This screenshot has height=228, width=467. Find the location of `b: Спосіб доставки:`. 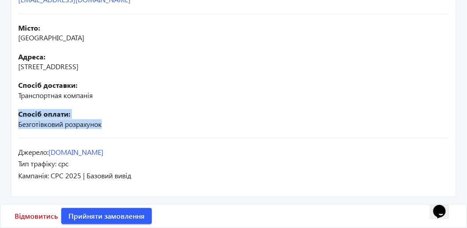

b: Спосіб доставки: is located at coordinates (233, 85).